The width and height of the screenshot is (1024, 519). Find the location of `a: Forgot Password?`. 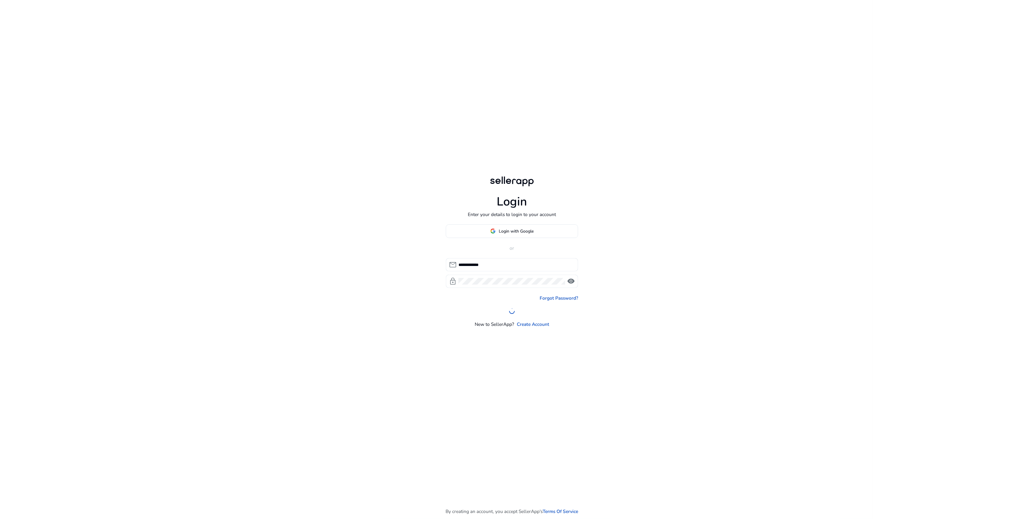

a: Forgot Password? is located at coordinates (559, 298).